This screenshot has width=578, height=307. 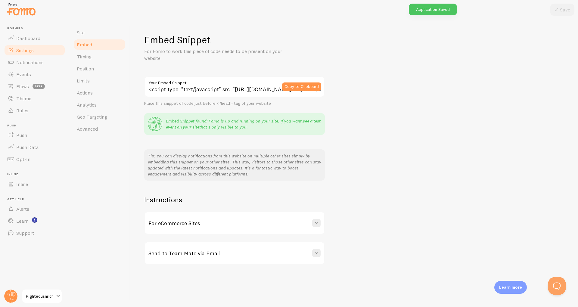 I want to click on p: Embed Snippet found! Fomo is up and running on your site. If you want, that's only visible to you., so click(x=244, y=124).